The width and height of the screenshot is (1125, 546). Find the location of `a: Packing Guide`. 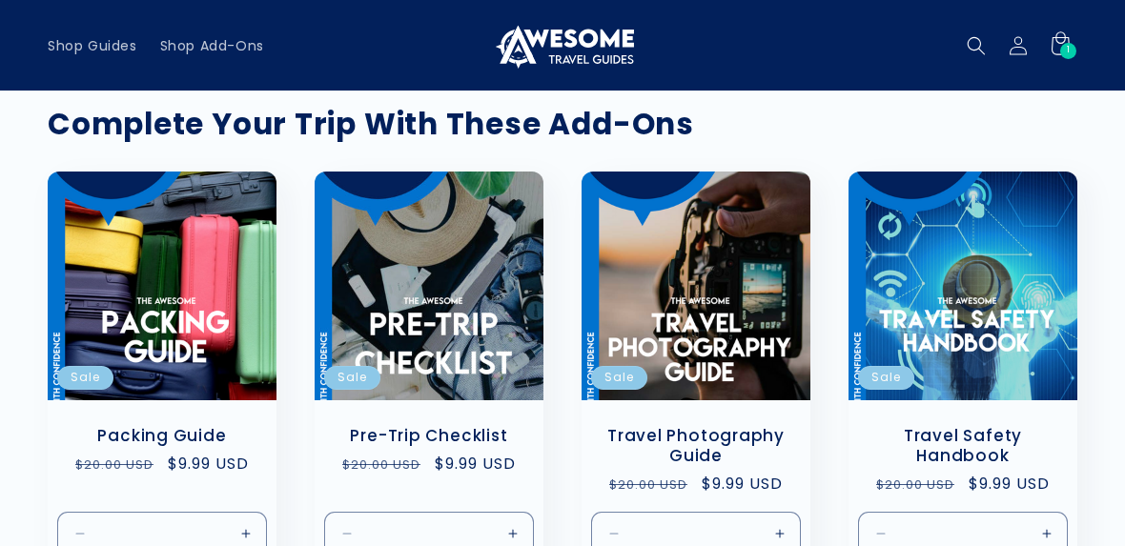

a: Packing Guide is located at coordinates (162, 436).